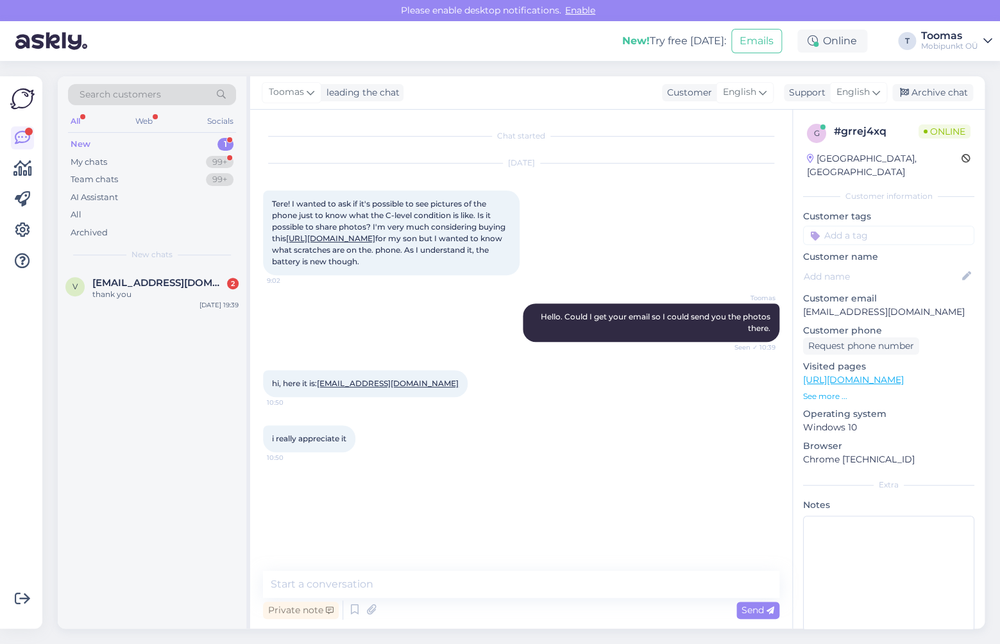 The width and height of the screenshot is (1000, 644). What do you see at coordinates (889, 236) in the screenshot?
I see `input: Add a tag` at bounding box center [889, 236].